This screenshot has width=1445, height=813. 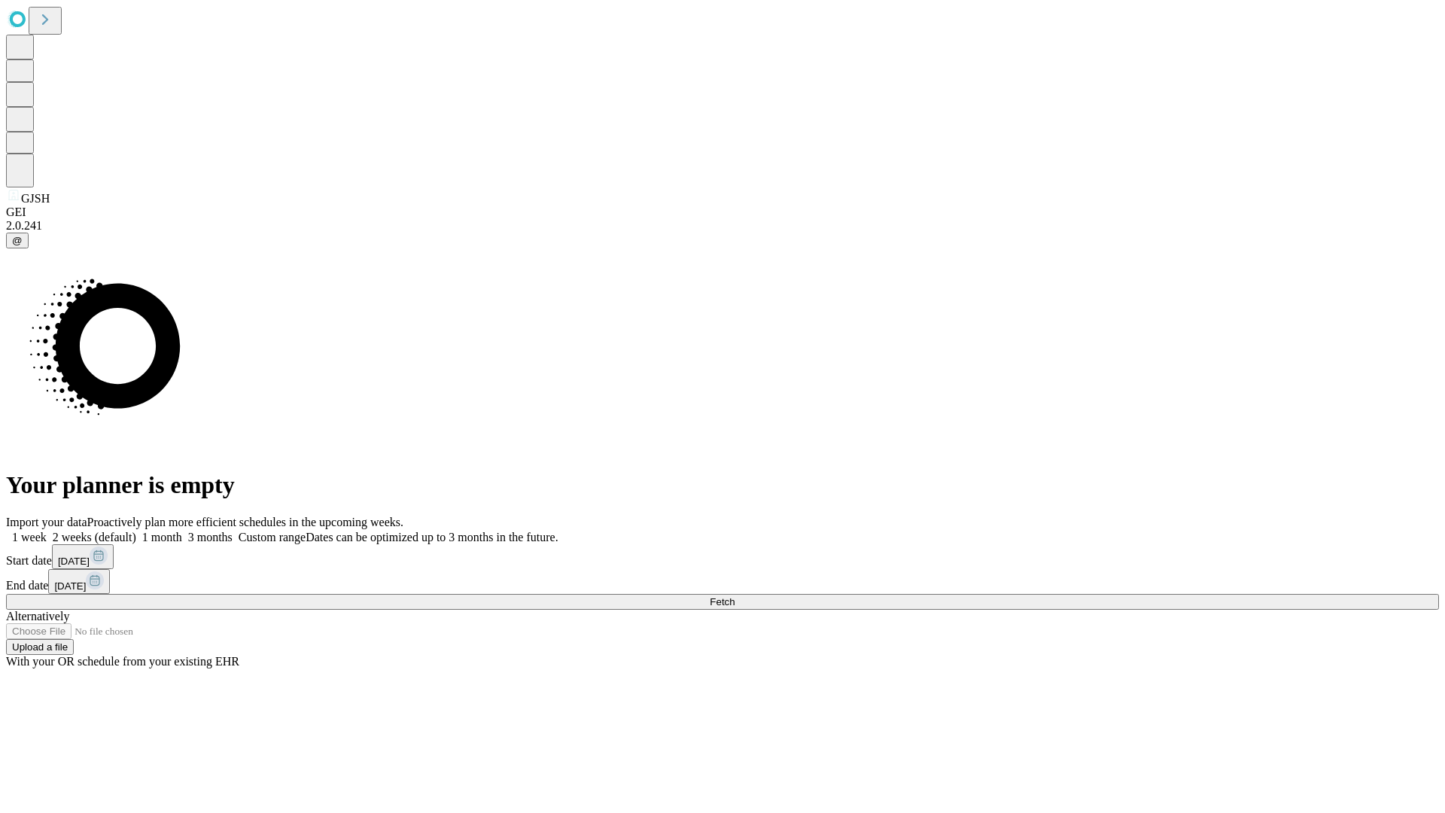 I want to click on div: 2.0.241, so click(x=723, y=226).